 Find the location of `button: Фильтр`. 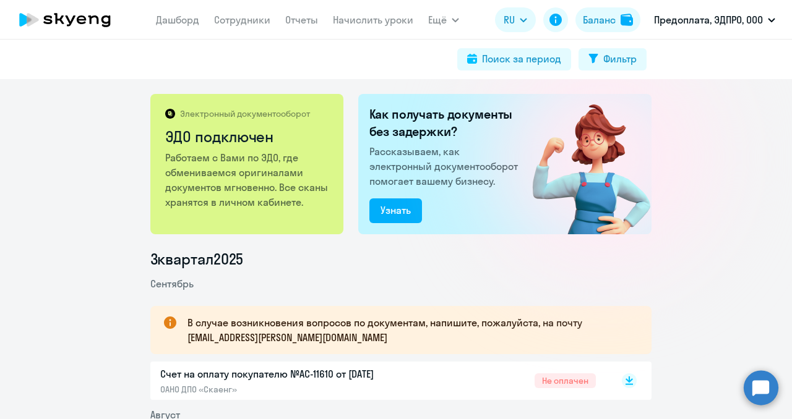

button: Фильтр is located at coordinates (612, 59).